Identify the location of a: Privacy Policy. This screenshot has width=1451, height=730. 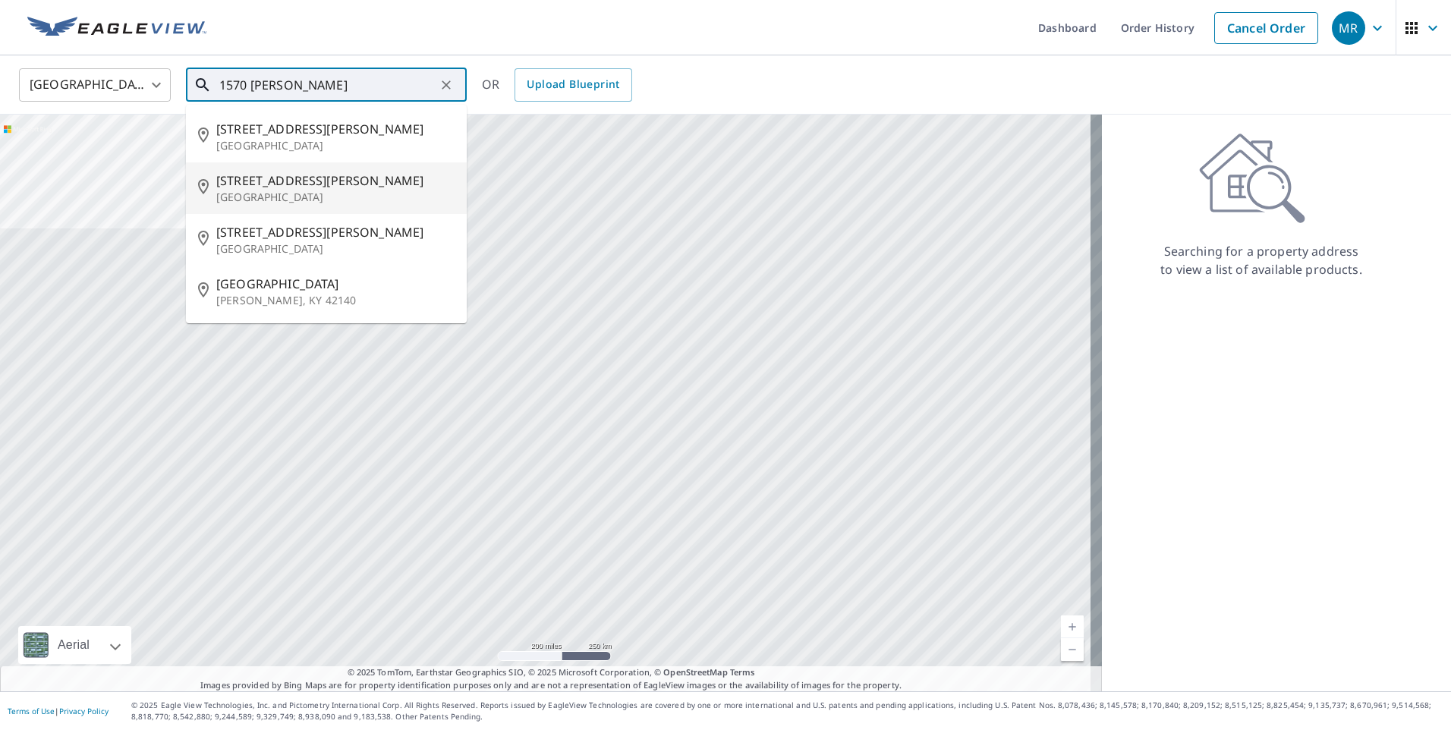
(83, 711).